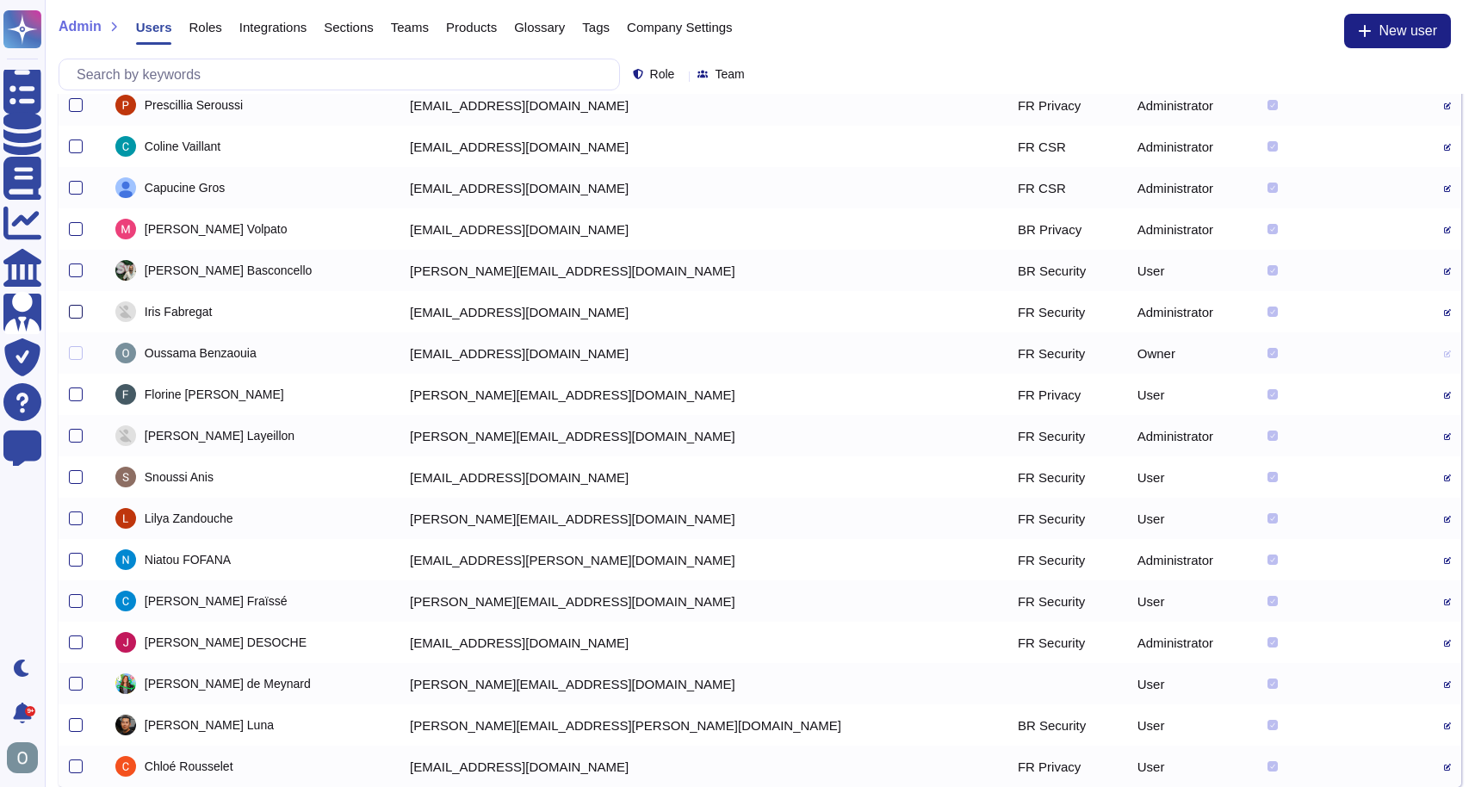 This screenshot has height=787, width=1475. What do you see at coordinates (205, 27) in the screenshot?
I see `span: Roles` at bounding box center [205, 27].